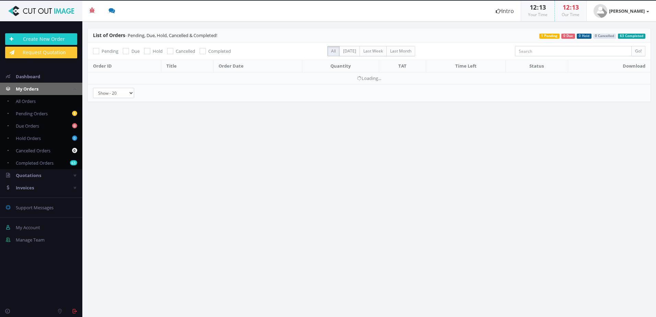 This screenshot has width=656, height=317. I want to click on span: My Orders, so click(27, 89).